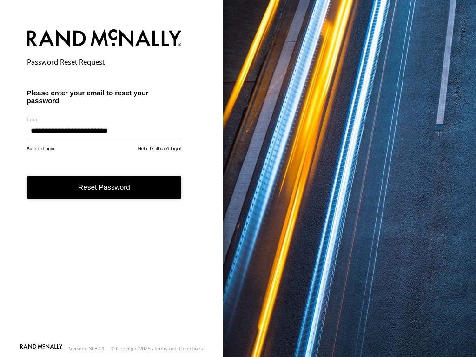  Describe the element at coordinates (160, 148) in the screenshot. I see `a: Help, I still can't login!` at that location.